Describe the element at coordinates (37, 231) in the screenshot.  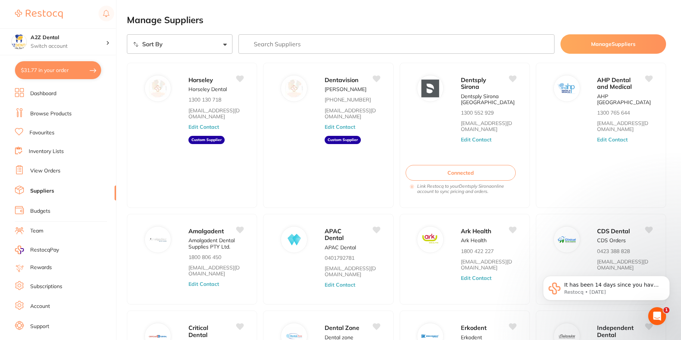
I see `a: Team` at that location.